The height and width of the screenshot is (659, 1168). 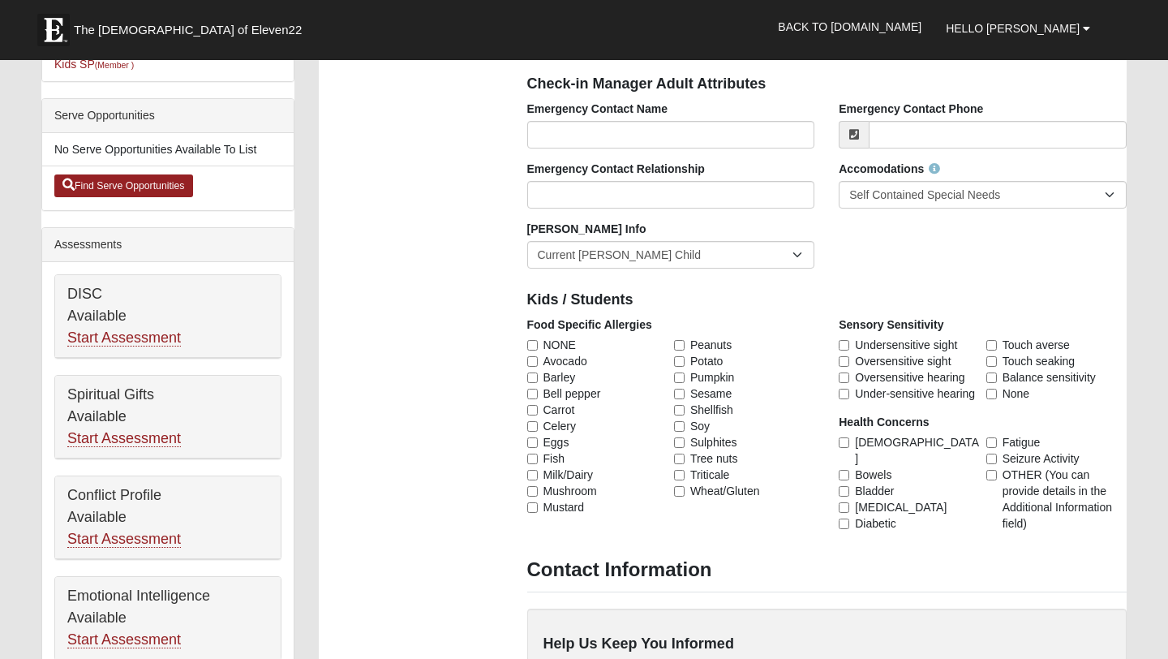 I want to click on label: Emergency Contact Relationship, so click(x=616, y=169).